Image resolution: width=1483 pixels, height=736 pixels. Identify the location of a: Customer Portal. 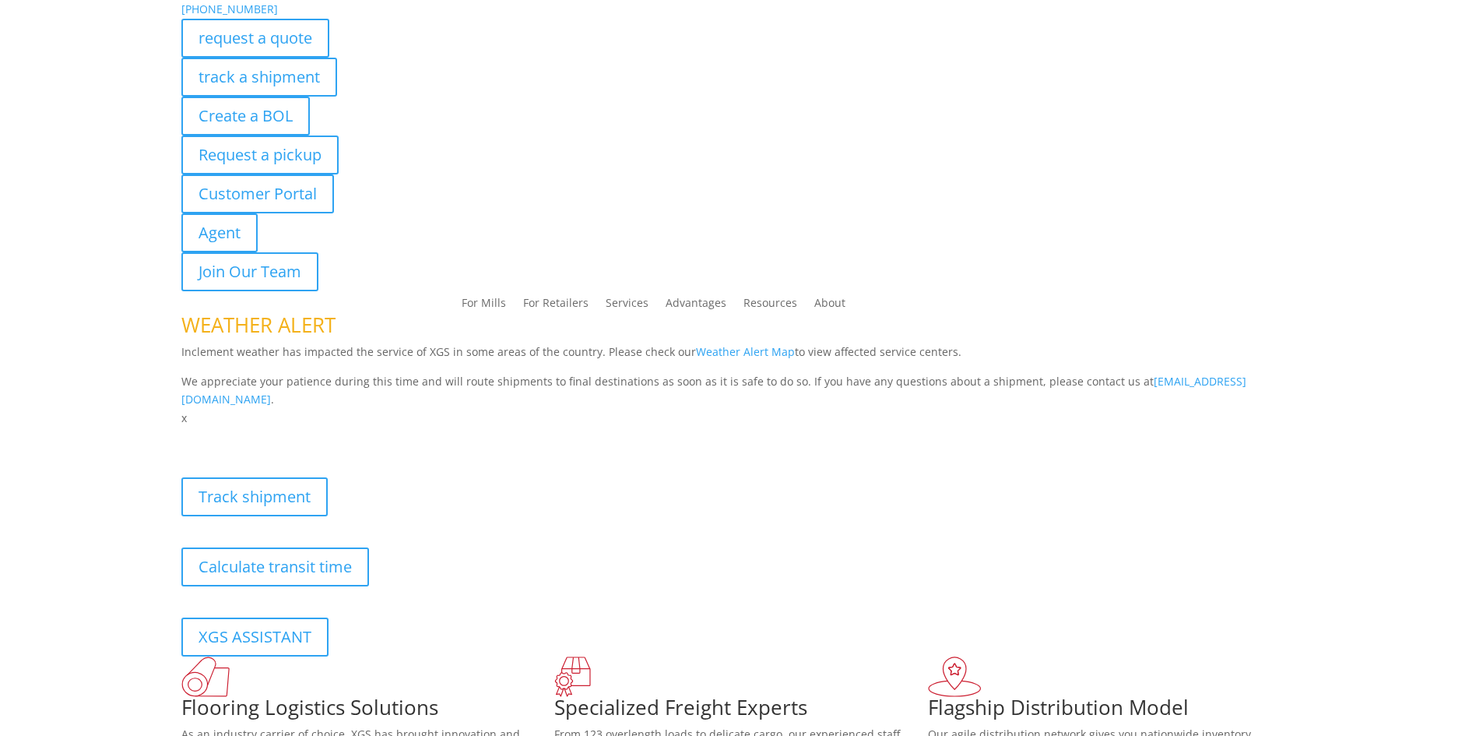
(258, 194).